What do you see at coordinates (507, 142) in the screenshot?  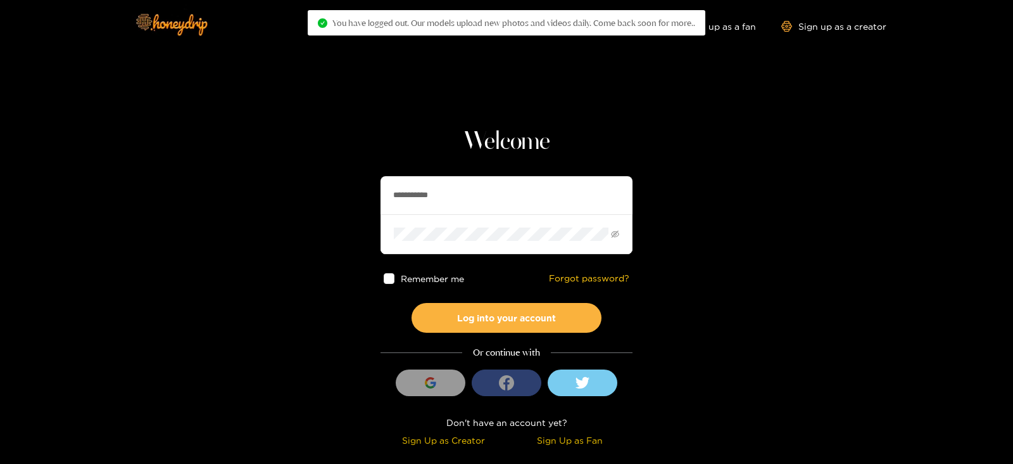 I see `h1: Welcome` at bounding box center [507, 142].